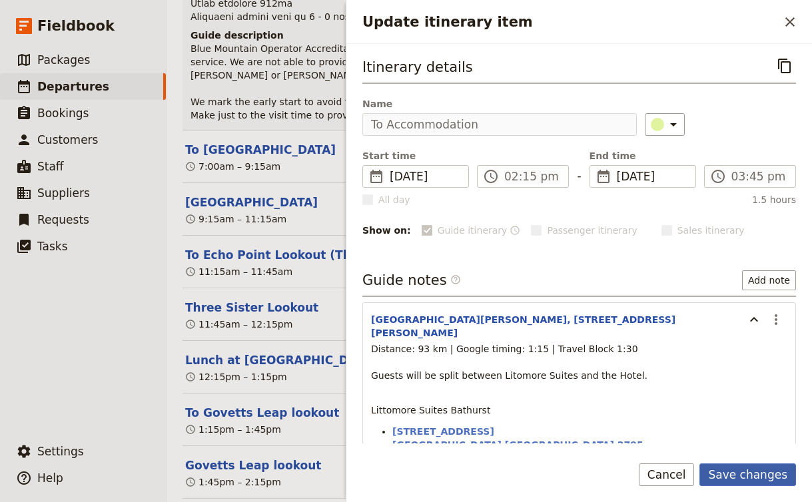  What do you see at coordinates (67, 140) in the screenshot?
I see `span: Customers` at bounding box center [67, 140].